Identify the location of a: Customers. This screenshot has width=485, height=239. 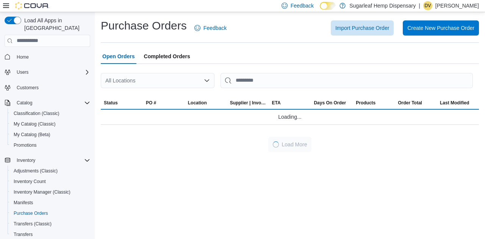
(28, 88).